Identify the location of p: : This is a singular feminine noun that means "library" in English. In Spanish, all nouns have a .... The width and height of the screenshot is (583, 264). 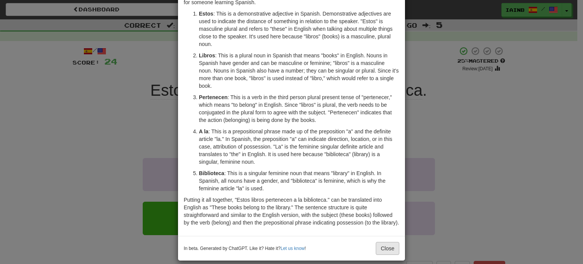
(299, 181).